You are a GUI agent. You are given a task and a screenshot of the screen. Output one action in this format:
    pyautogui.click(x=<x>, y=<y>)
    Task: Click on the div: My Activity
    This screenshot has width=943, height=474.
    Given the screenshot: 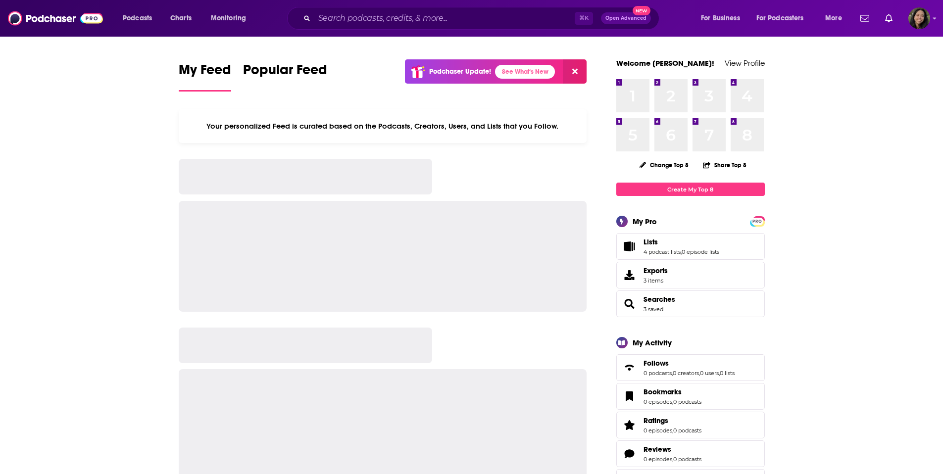 What is the action you would take?
    pyautogui.click(x=652, y=343)
    